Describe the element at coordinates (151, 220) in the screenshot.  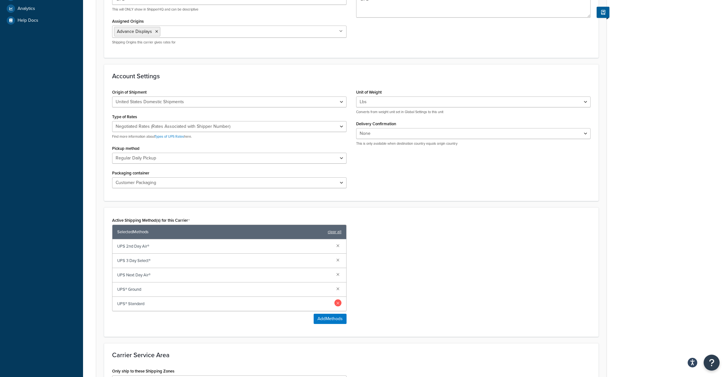
I see `label: Active Shipping Method(s) for this Carrier` at that location.